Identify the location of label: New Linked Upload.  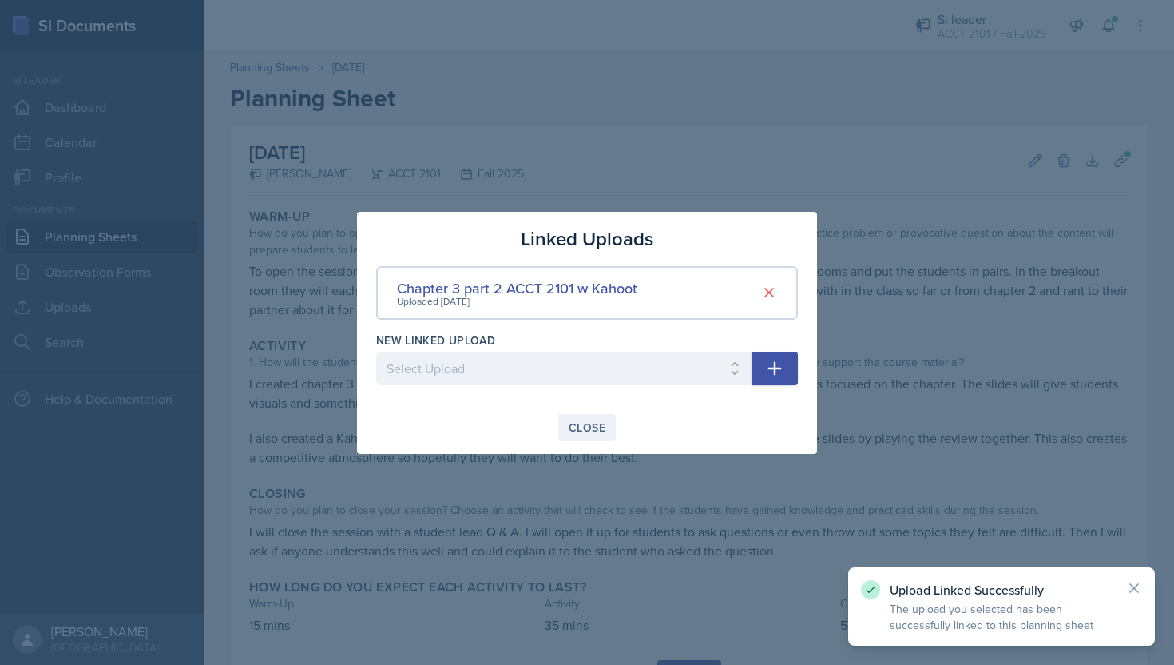
(435, 340).